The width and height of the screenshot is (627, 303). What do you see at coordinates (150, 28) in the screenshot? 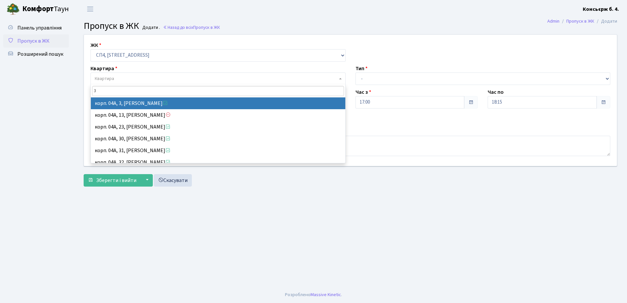
I see `small: Додати .` at bounding box center [150, 28].